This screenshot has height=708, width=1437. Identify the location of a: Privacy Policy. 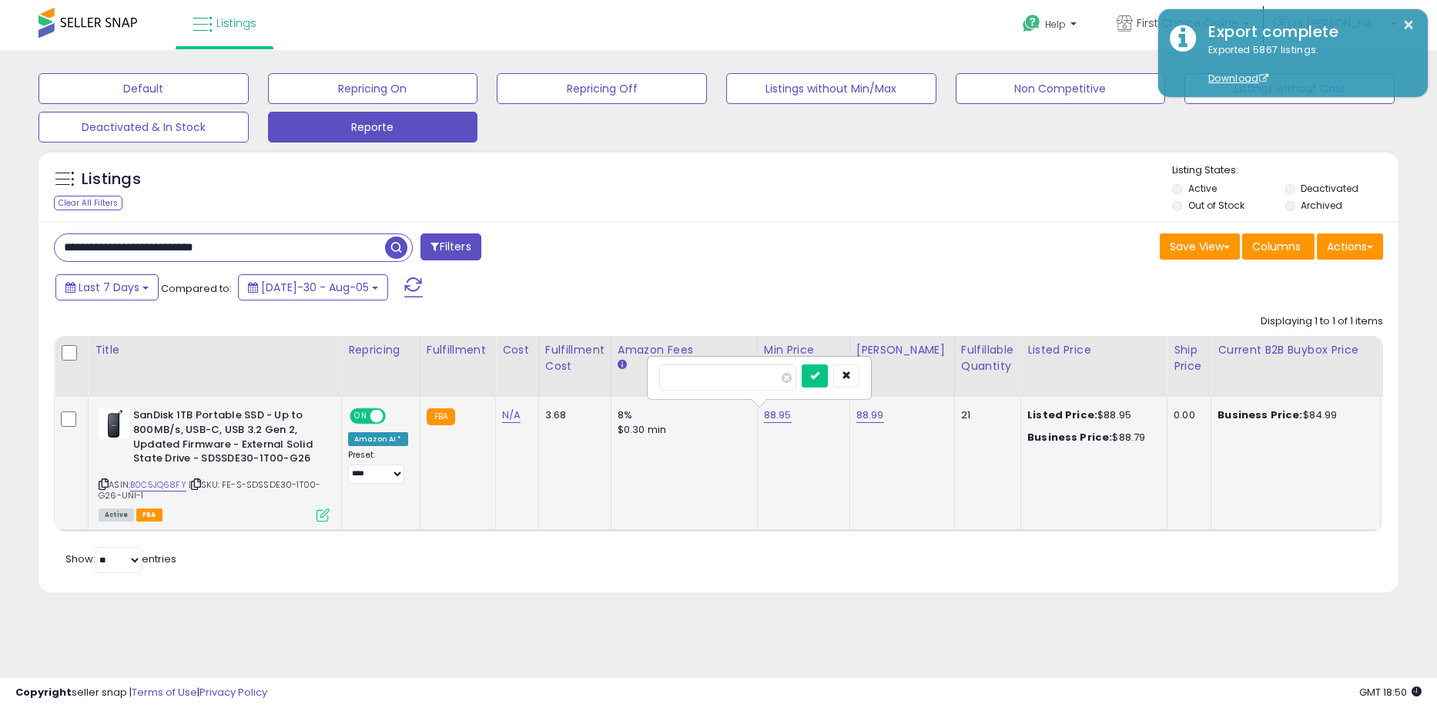
(233, 691).